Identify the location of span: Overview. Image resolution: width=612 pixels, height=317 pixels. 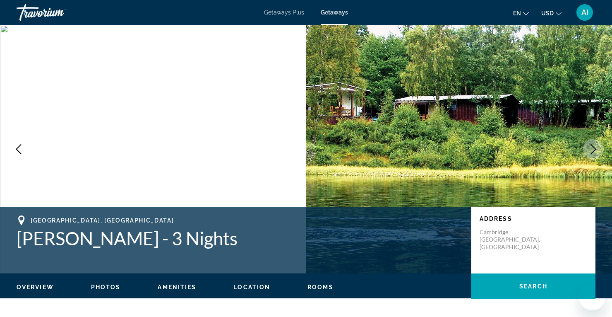
(35, 287).